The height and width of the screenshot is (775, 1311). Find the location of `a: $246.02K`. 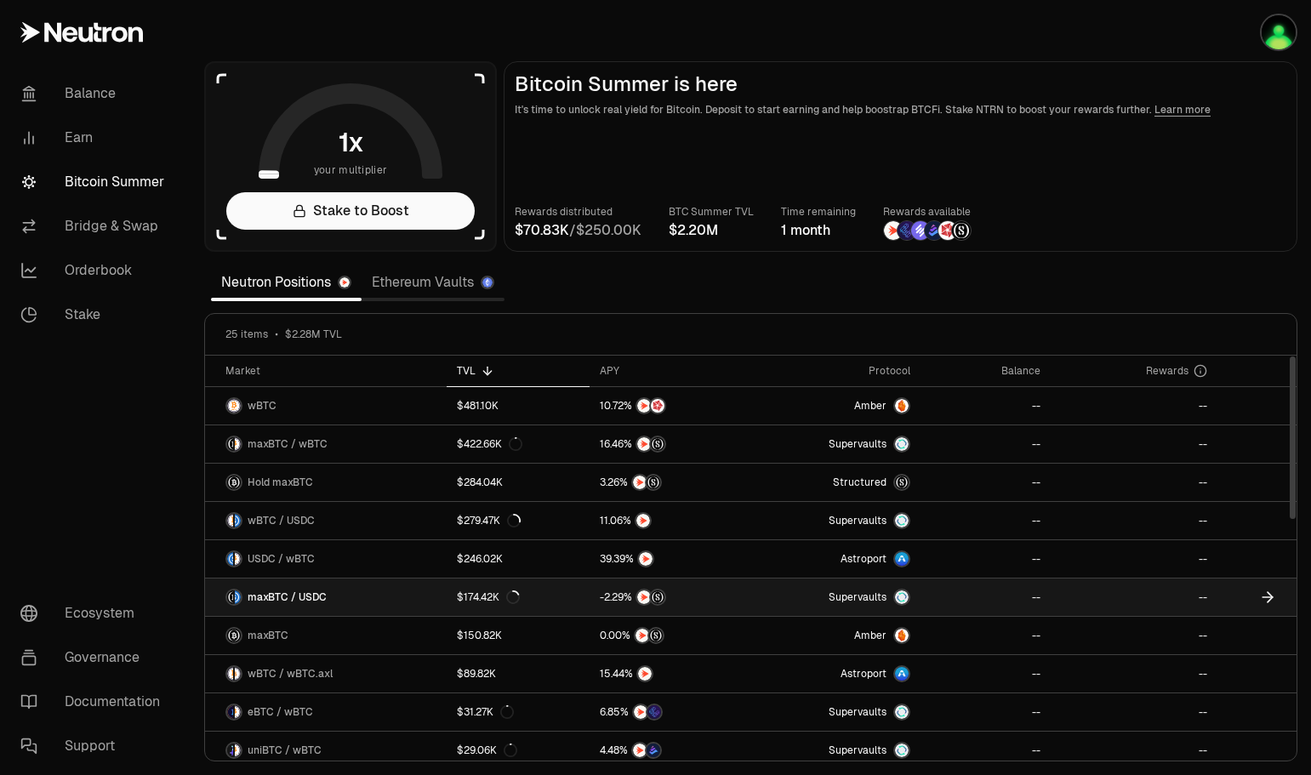

a: $246.02K is located at coordinates (518, 559).